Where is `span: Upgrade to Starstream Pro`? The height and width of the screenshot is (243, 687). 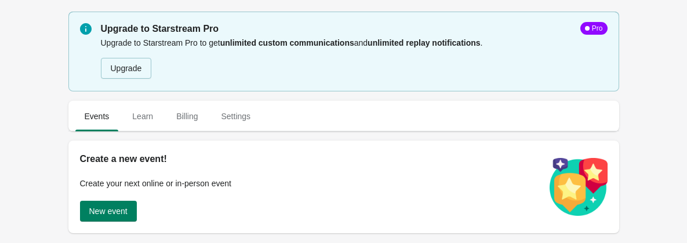
span: Upgrade to Starstream Pro is located at coordinates (160, 29).